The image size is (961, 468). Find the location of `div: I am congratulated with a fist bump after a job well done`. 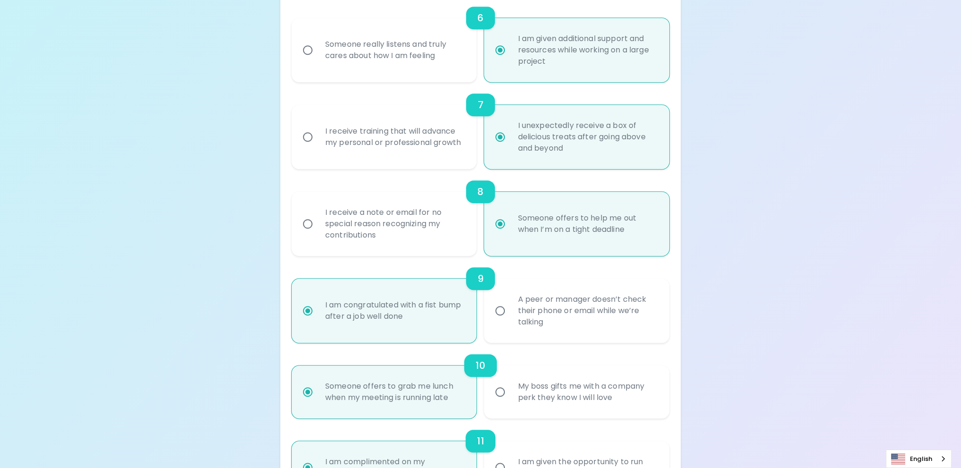

div: I am congratulated with a fist bump after a job well done is located at coordinates (395, 311).